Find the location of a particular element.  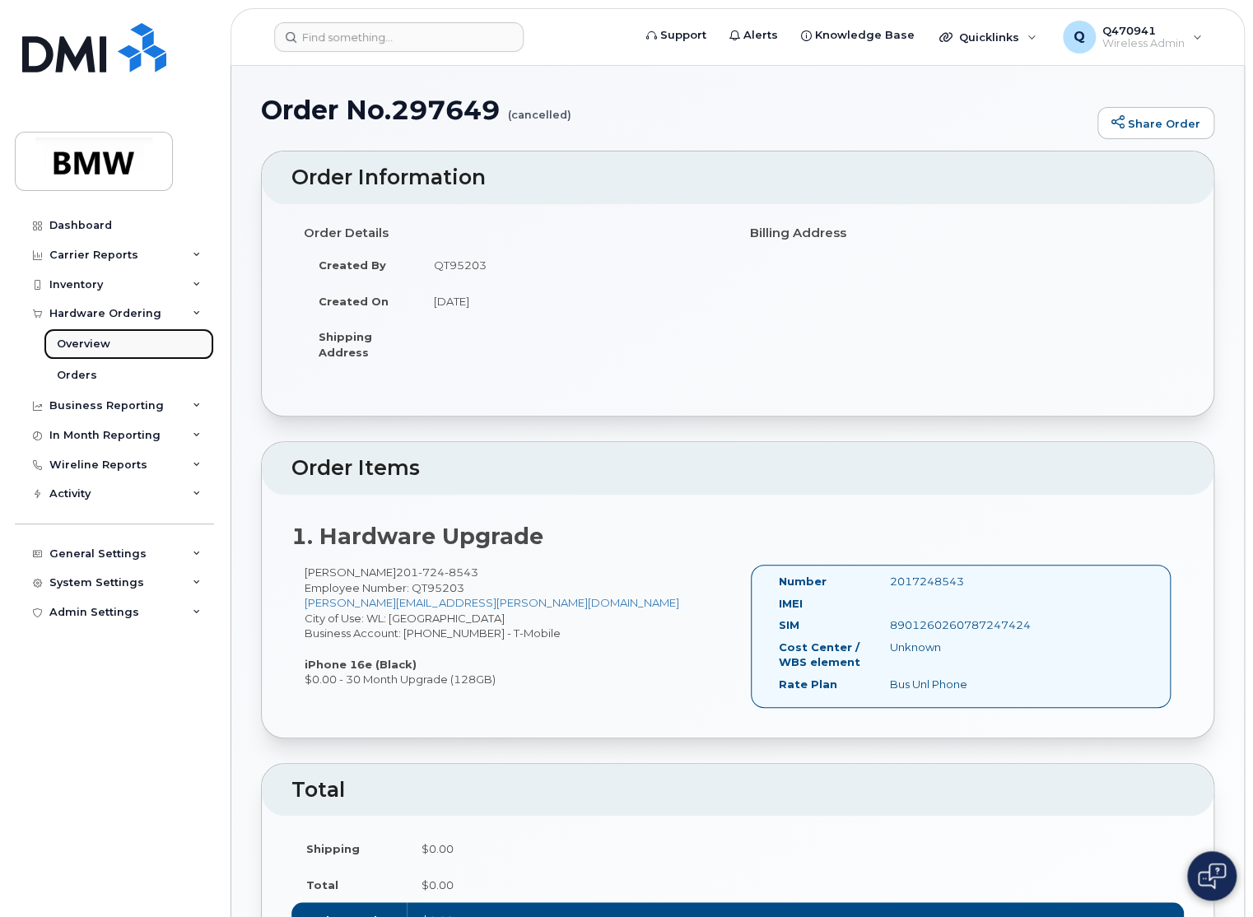

small: (cancelled) is located at coordinates (539, 108).